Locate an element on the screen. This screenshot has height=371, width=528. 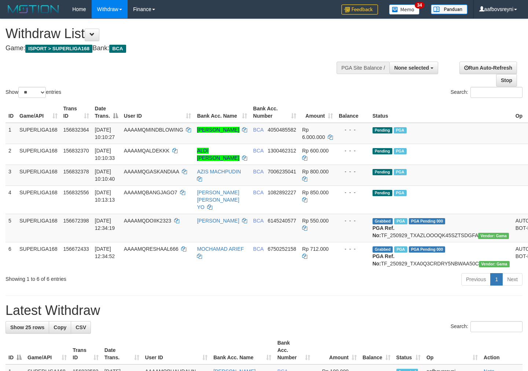
span: Copy 6145240577 to clipboard is located at coordinates (282, 221).